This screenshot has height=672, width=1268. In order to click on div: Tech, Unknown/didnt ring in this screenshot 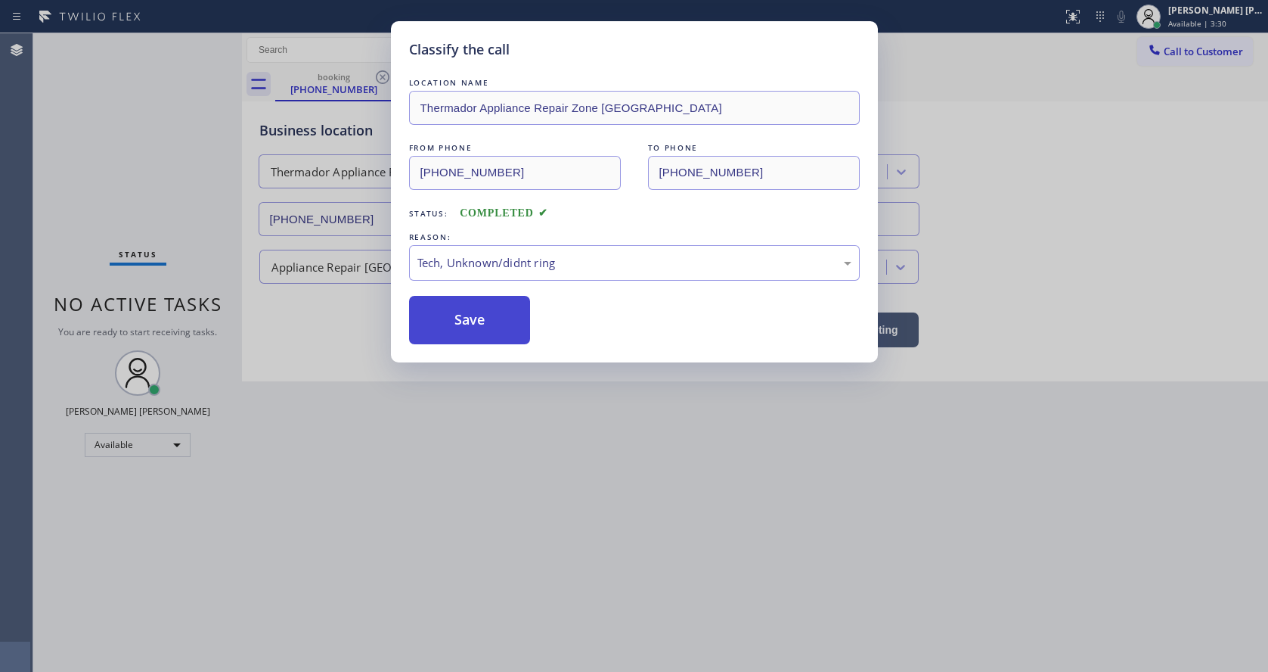, I will do `click(635, 262)`.